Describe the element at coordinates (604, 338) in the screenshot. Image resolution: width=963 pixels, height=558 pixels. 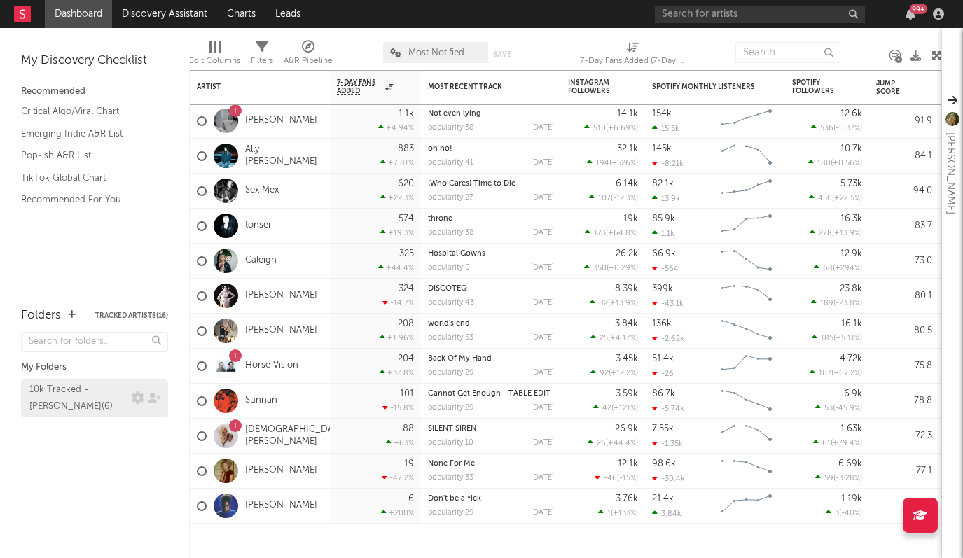
I see `span: 25` at that location.